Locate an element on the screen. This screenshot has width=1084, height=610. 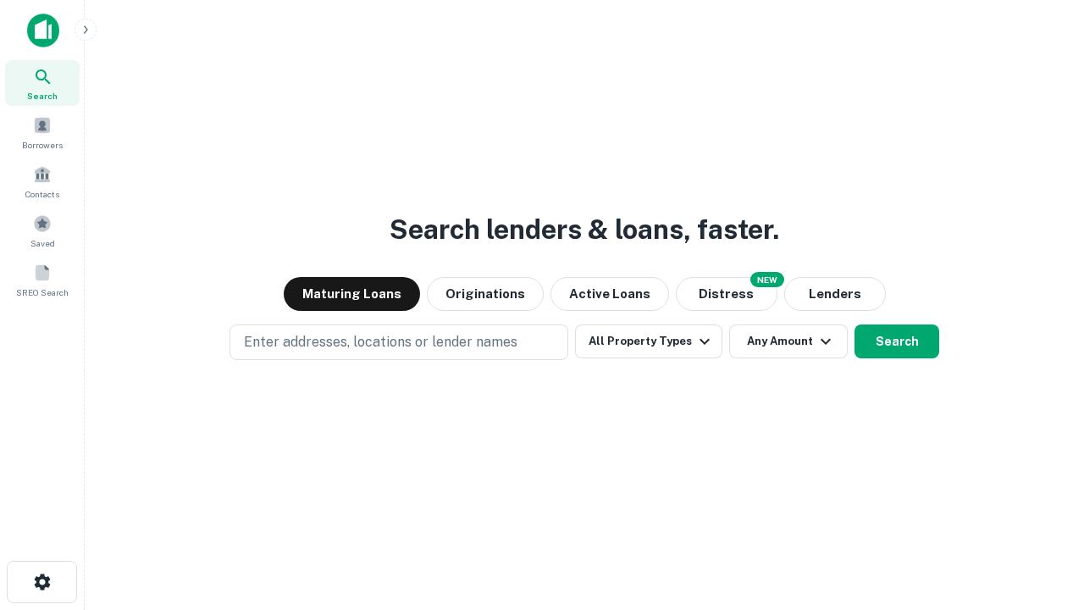
a: Borrowers is located at coordinates (42, 132).